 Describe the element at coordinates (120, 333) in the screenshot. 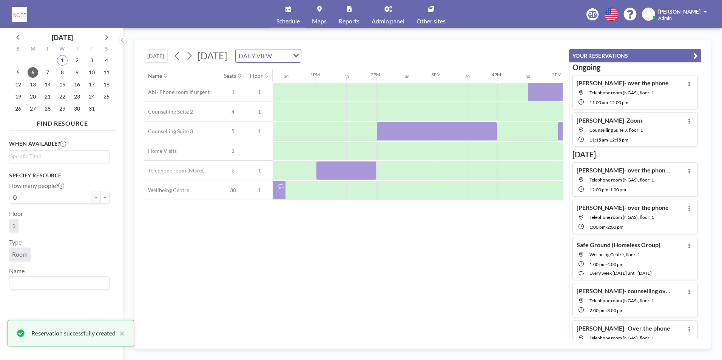

I see `button: close` at that location.